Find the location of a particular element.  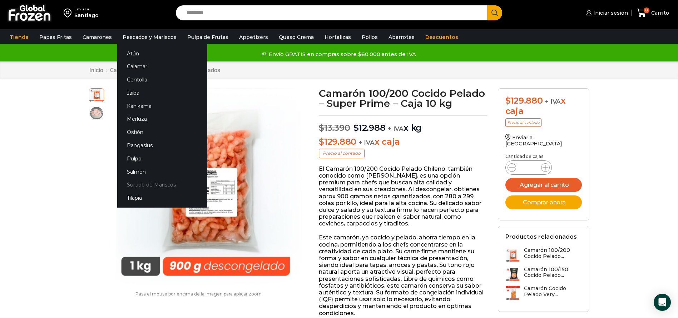

h3: Camarón 100/200 Cocido Pelado... is located at coordinates (553, 253).